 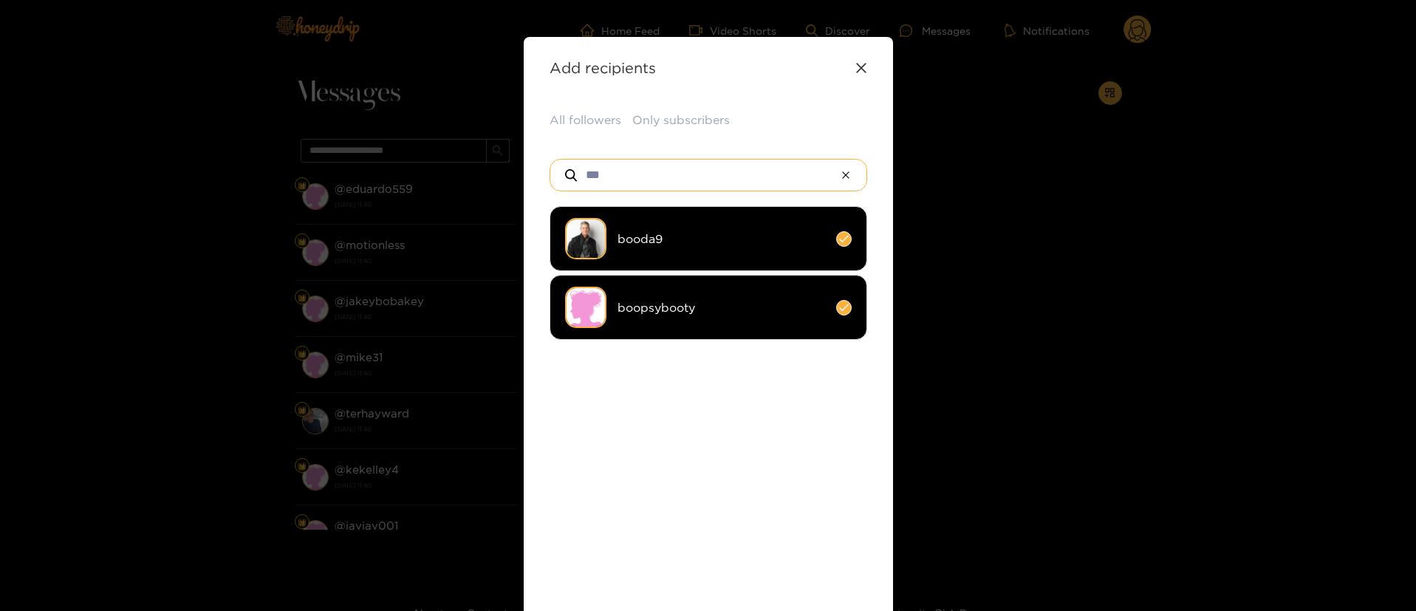 I want to click on img: no-avatar.png, so click(x=586, y=307).